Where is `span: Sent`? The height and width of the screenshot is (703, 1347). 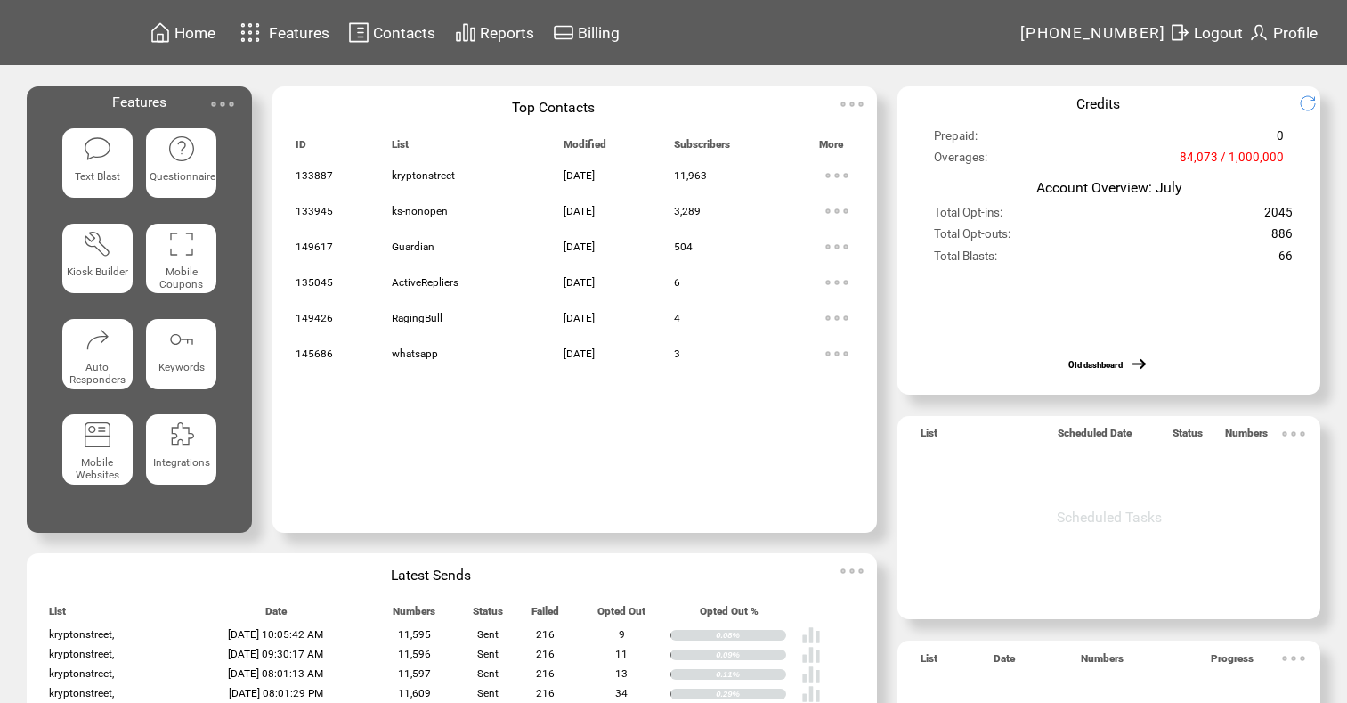
span: Sent is located at coordinates (488, 654).